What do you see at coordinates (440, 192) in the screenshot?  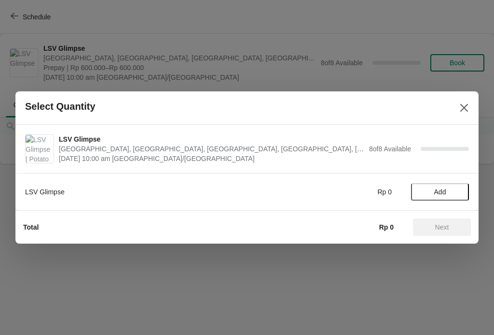 I see `span: Add` at bounding box center [440, 192].